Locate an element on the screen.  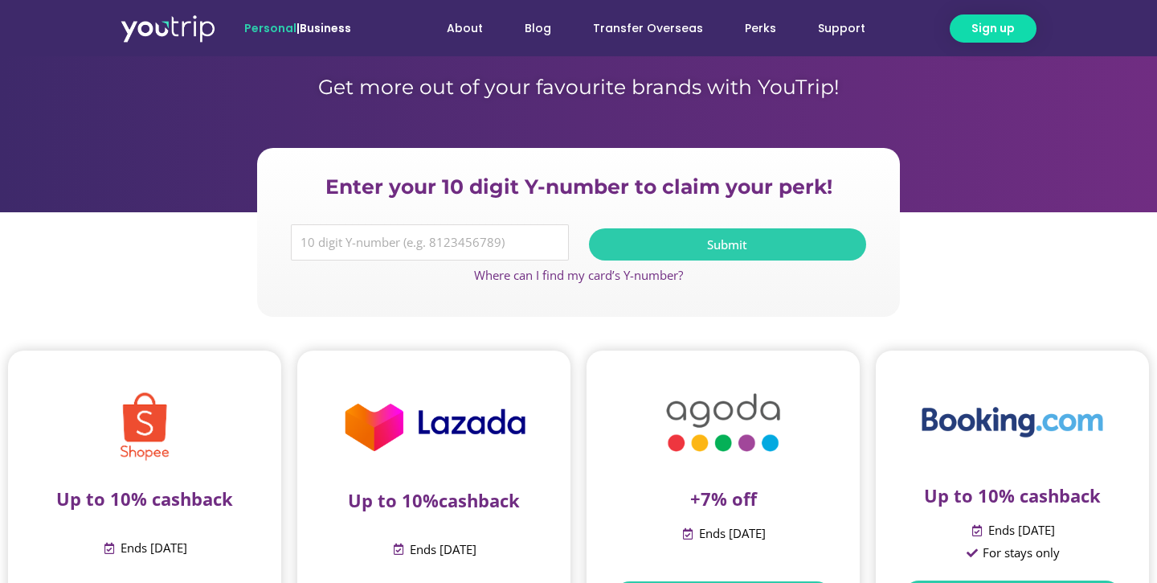
a: Support is located at coordinates (842, 28).